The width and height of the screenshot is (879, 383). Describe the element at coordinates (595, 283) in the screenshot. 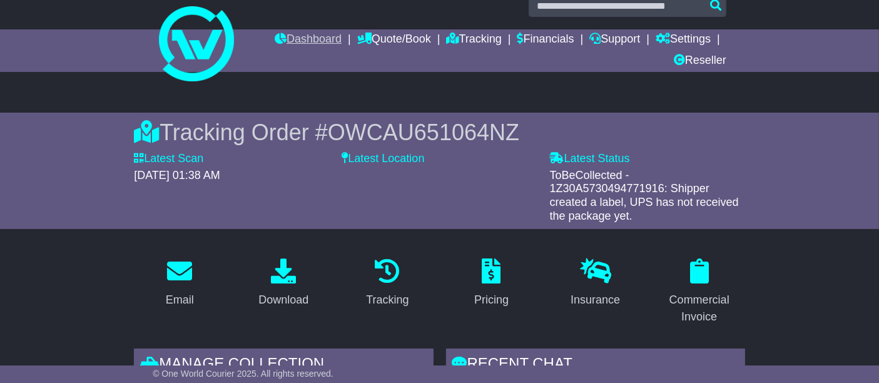

I see `a: Insurance` at that location.